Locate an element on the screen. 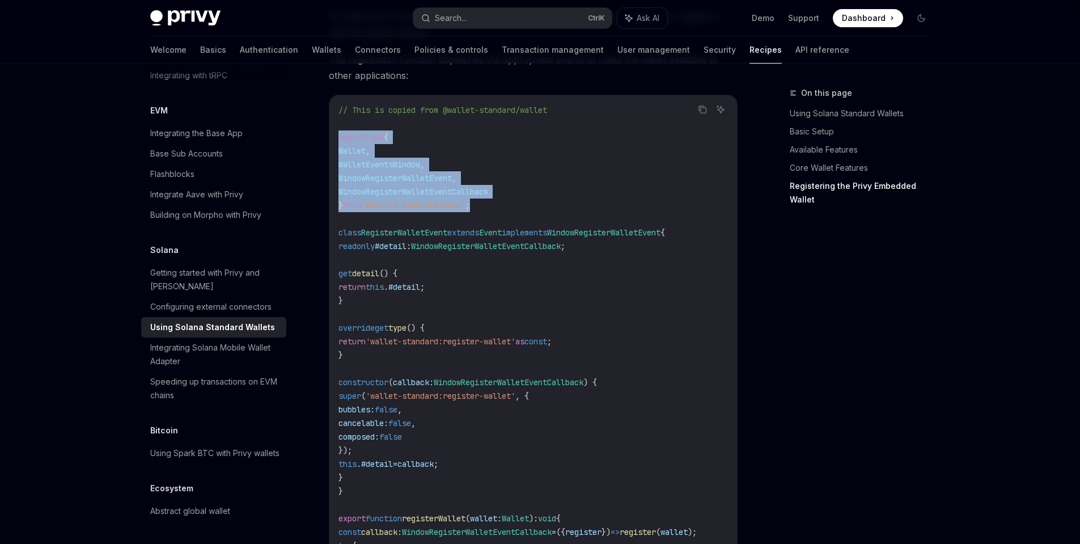 The height and width of the screenshot is (544, 1080). h5: EVM is located at coordinates (159, 111).